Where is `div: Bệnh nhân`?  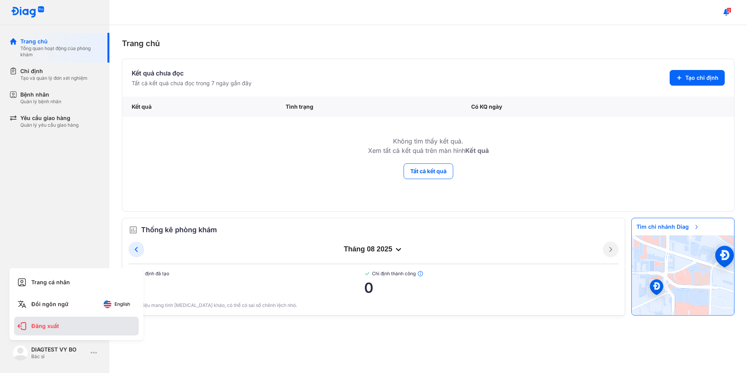
div: Bệnh nhân is located at coordinates (41, 95).